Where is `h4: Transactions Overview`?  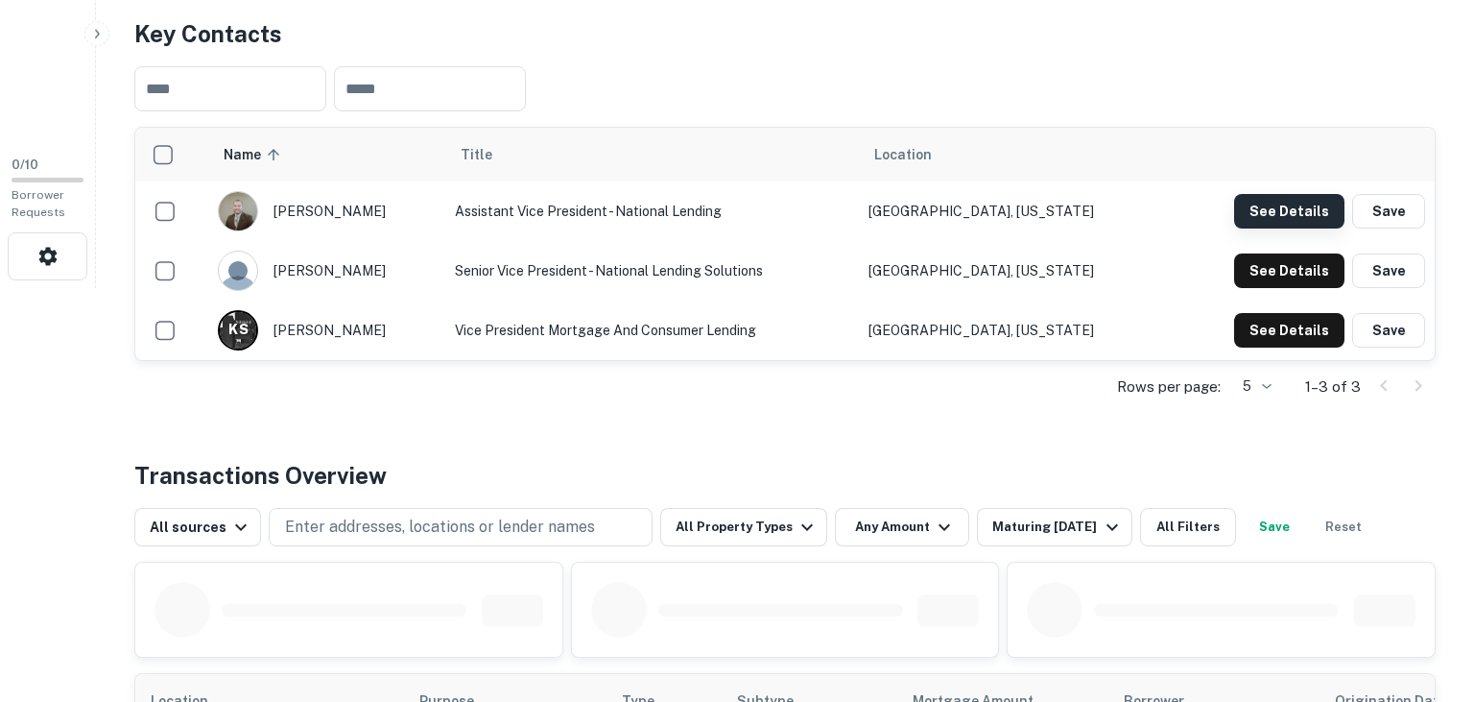 h4: Transactions Overview is located at coordinates (260, 475).